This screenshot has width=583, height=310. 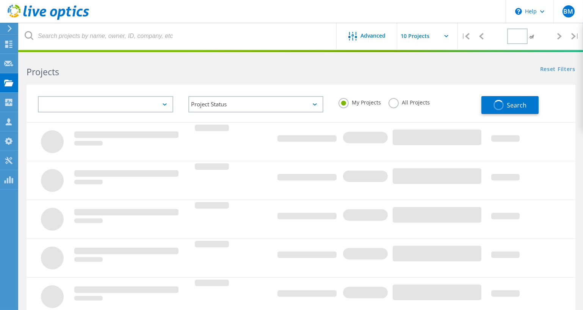 I want to click on label: My Projects, so click(x=360, y=101).